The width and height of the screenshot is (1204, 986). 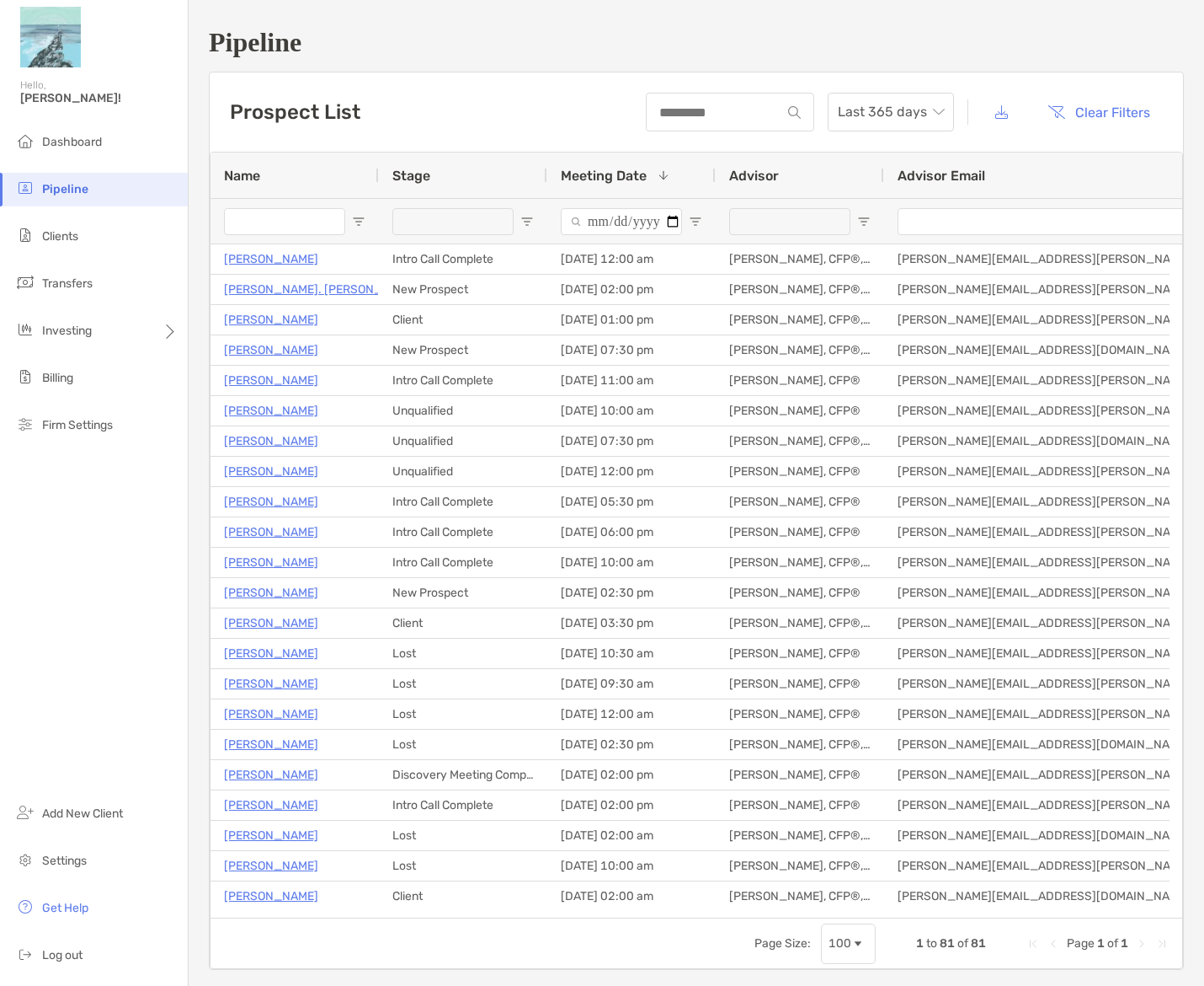 What do you see at coordinates (25, 954) in the screenshot?
I see `img: logout icon` at bounding box center [25, 954].